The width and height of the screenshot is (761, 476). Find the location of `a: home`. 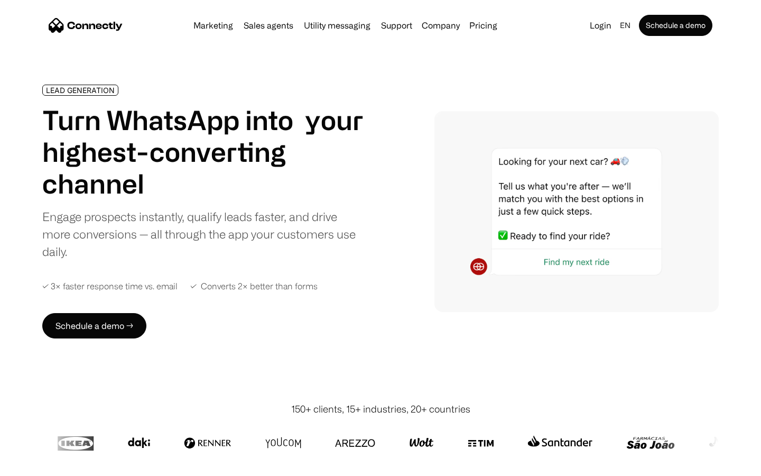

a: home is located at coordinates (86, 25).